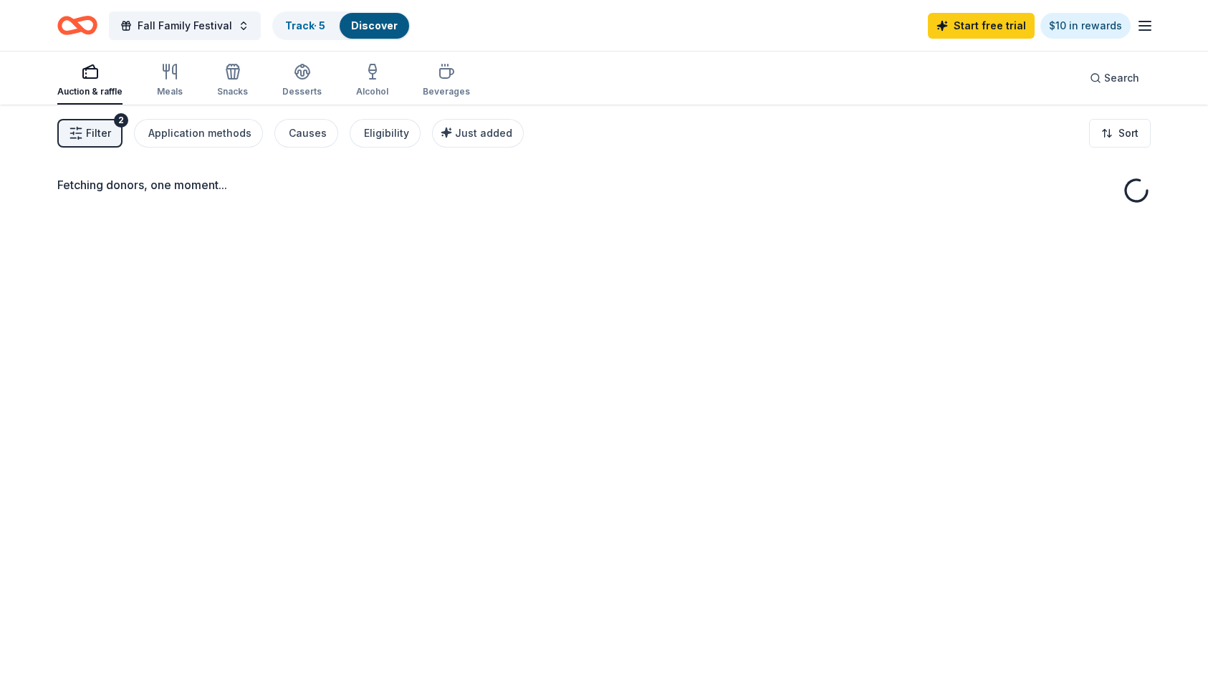 The height and width of the screenshot is (682, 1208). Describe the element at coordinates (302, 92) in the screenshot. I see `div: Desserts` at that location.